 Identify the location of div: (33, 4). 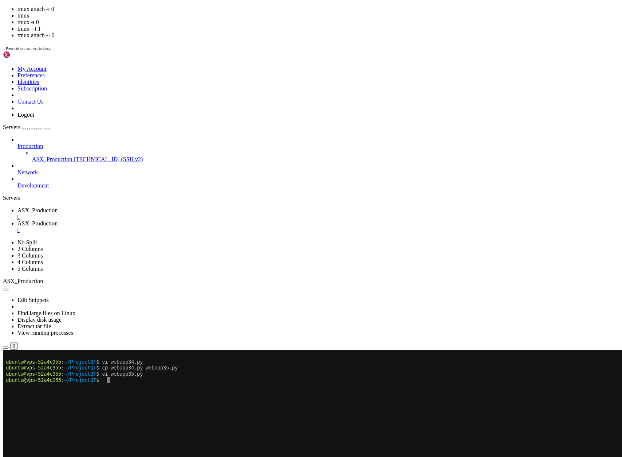
(106, 30).